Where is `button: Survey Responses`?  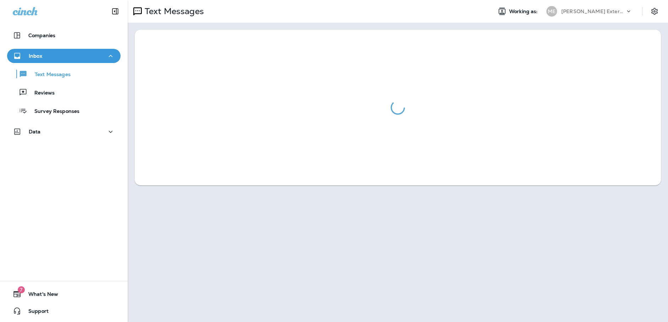
button: Survey Responses is located at coordinates (64, 111).